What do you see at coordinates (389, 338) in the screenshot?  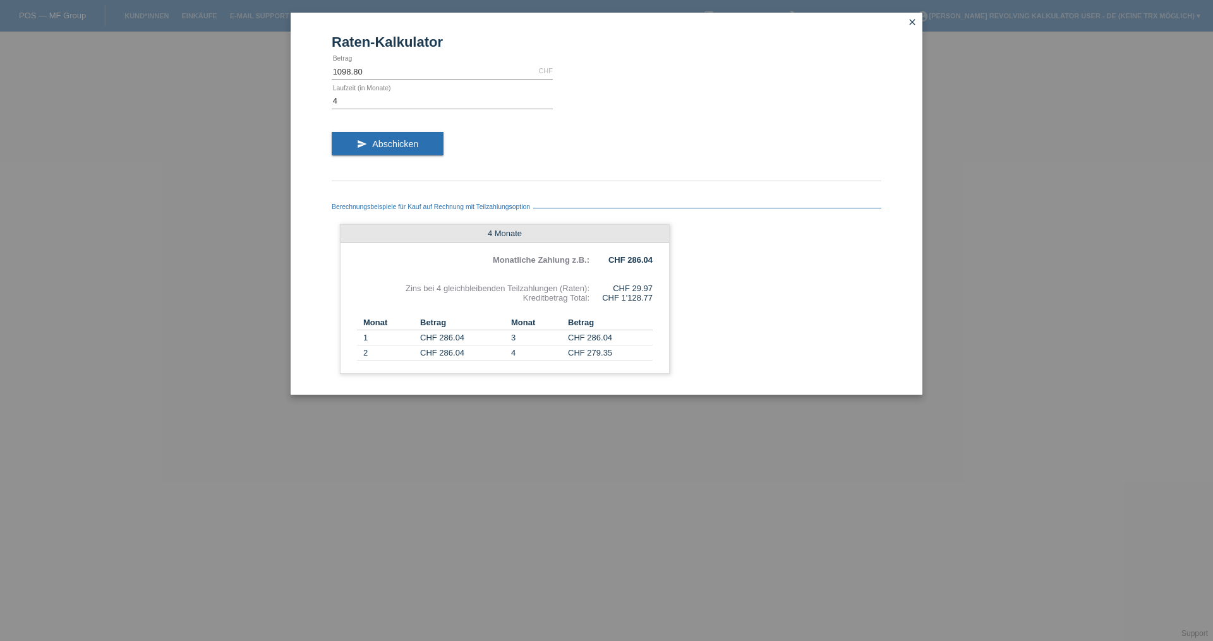 I see `td: 1` at bounding box center [389, 338].